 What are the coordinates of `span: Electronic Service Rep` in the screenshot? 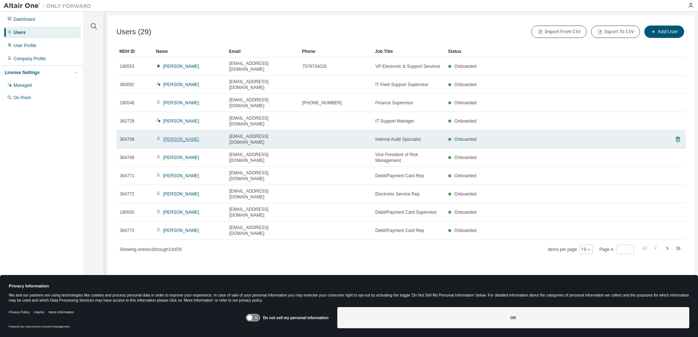 It's located at (397, 194).